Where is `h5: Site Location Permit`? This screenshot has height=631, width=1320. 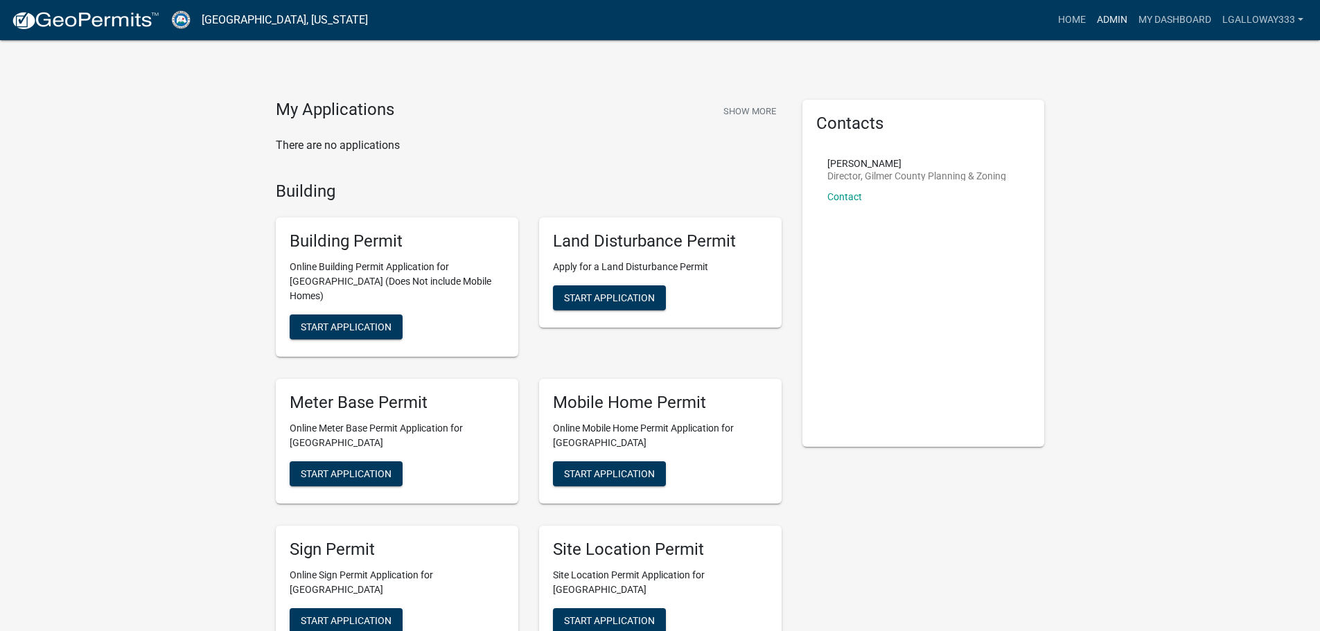 h5: Site Location Permit is located at coordinates (660, 550).